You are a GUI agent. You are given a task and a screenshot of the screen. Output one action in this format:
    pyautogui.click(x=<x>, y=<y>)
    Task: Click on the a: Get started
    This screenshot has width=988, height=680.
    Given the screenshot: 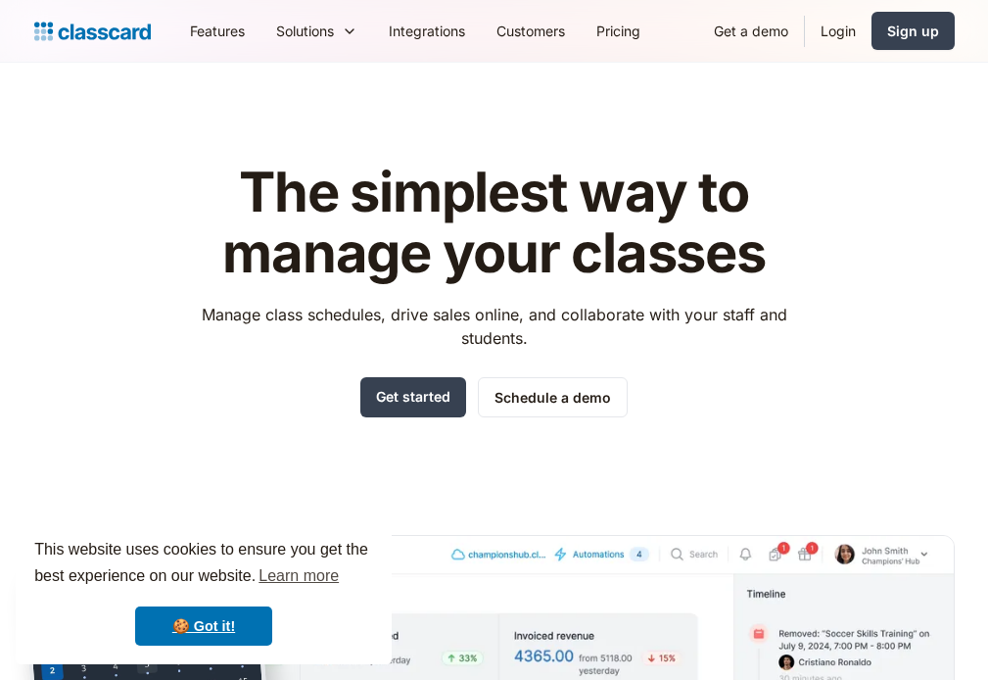 What is the action you would take?
    pyautogui.click(x=413, y=397)
    